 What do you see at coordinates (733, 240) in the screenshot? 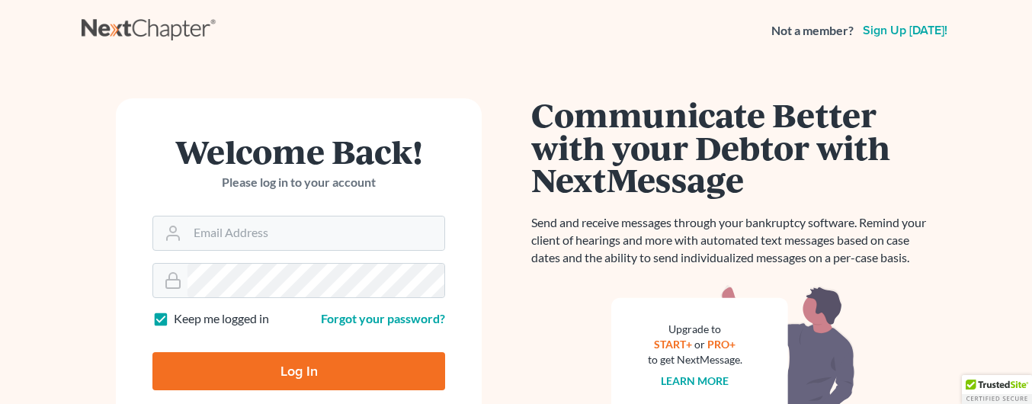
I see `p: Send and receive messages through your bankruptcy software. Remind your client of hearings and mo...` at bounding box center [733, 240].